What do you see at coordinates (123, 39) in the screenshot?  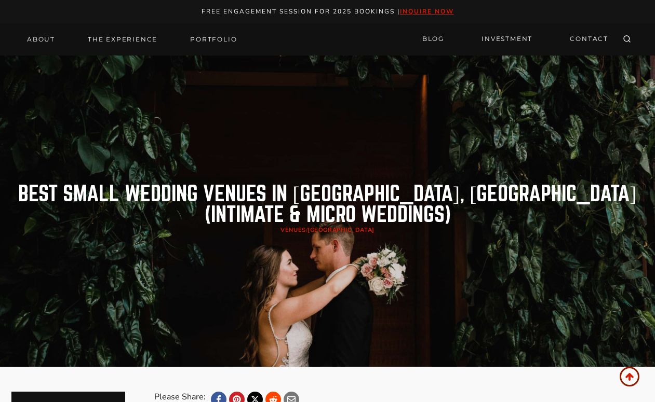 I see `a: THE EXPERIENCE` at bounding box center [123, 39].